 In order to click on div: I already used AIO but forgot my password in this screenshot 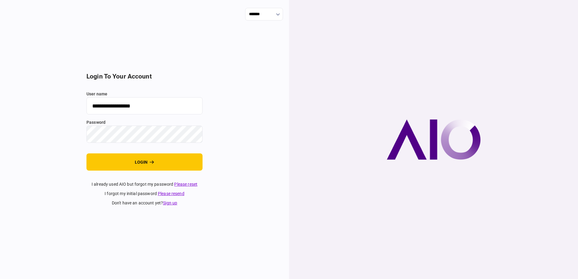, I will do `click(144, 184)`.